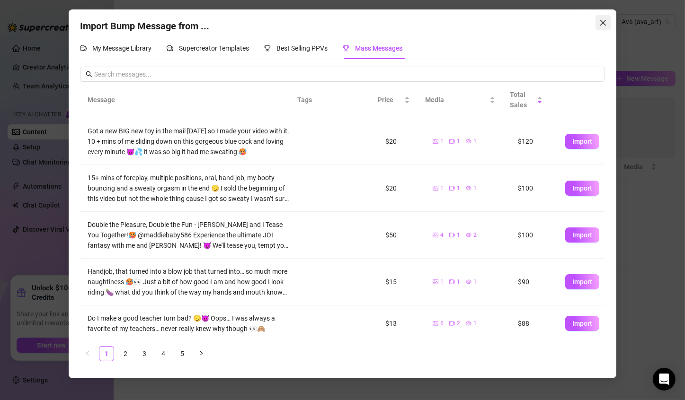 This screenshot has width=685, height=400. I want to click on a: 4, so click(163, 354).